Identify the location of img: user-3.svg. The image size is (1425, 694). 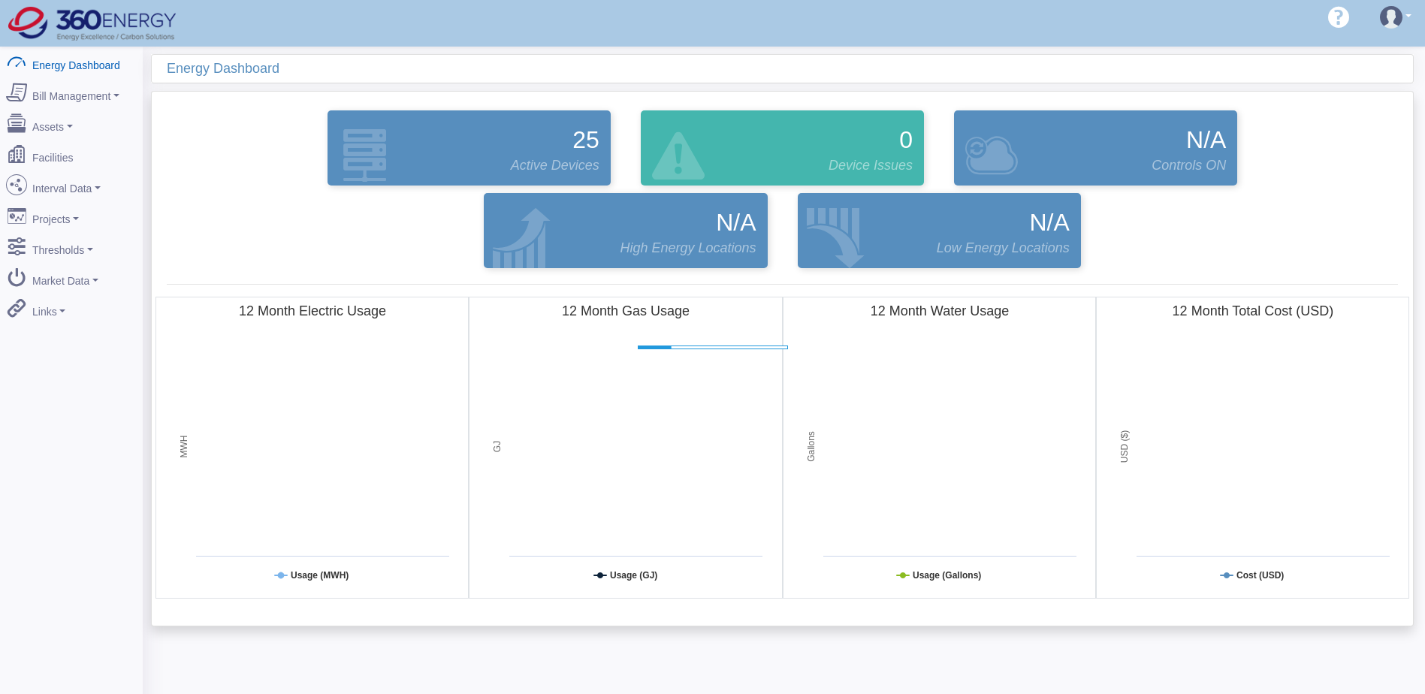
(1392, 17).